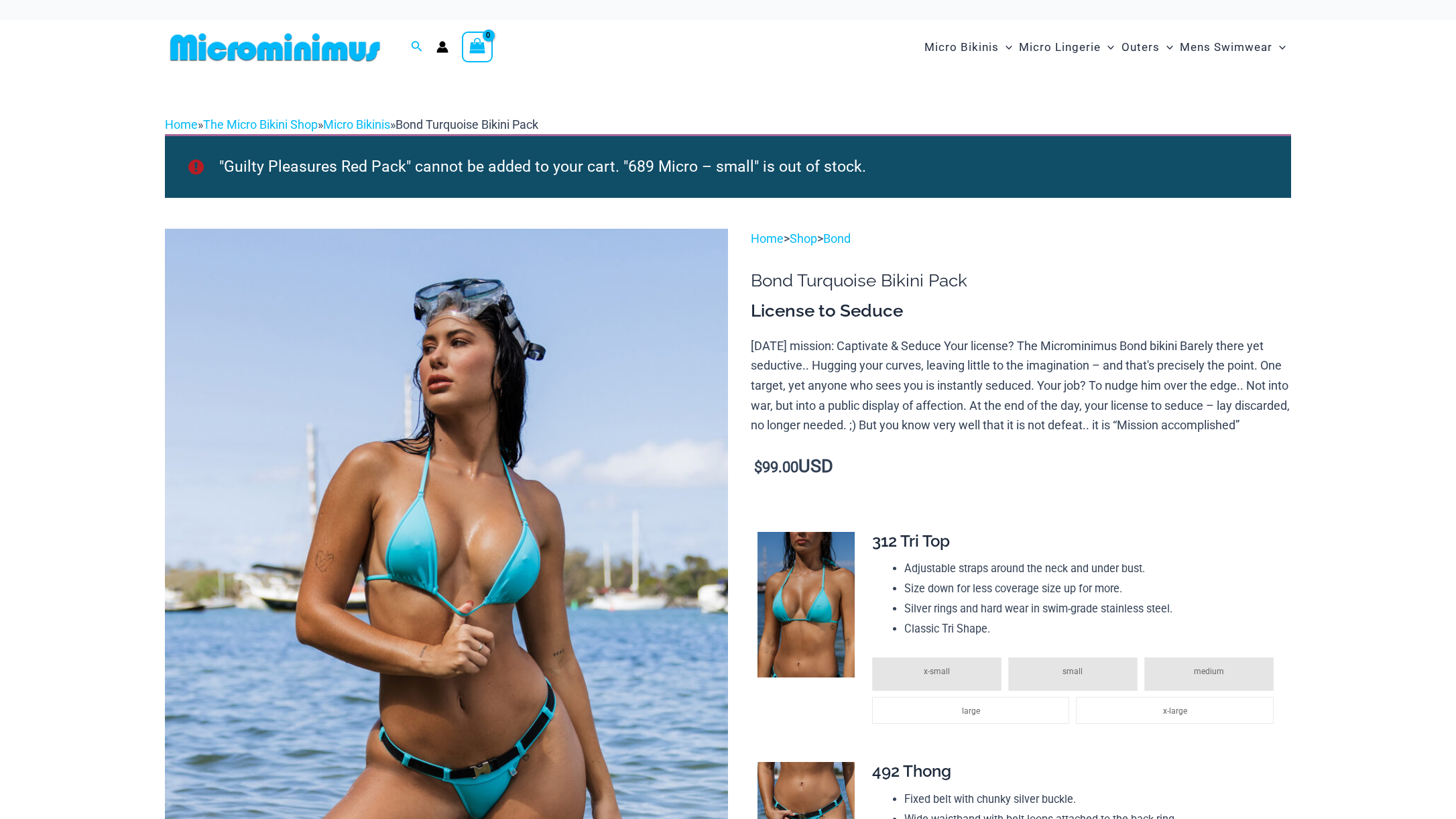 The height and width of the screenshot is (819, 1456). I want to click on a: Account icon link, so click(443, 47).